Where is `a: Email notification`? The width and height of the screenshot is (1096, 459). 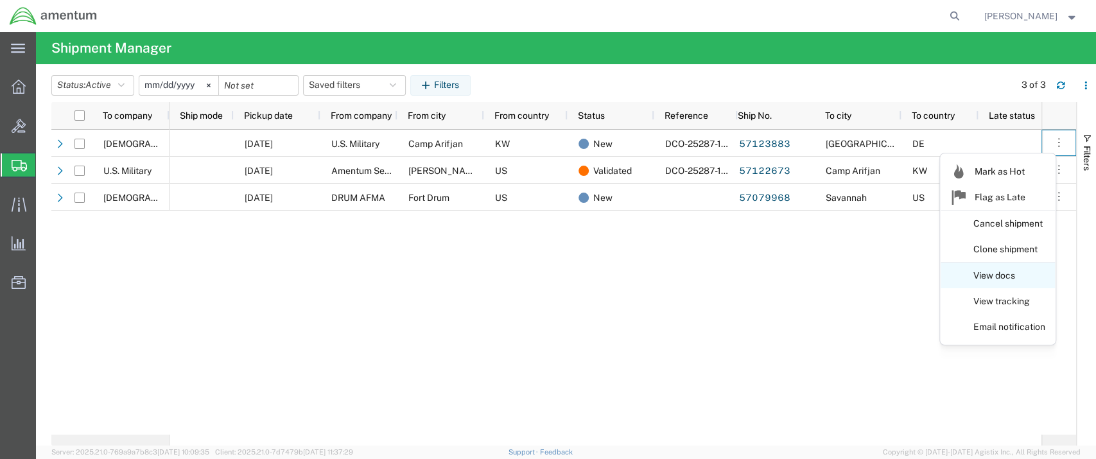
a: Email notification is located at coordinates (998, 328).